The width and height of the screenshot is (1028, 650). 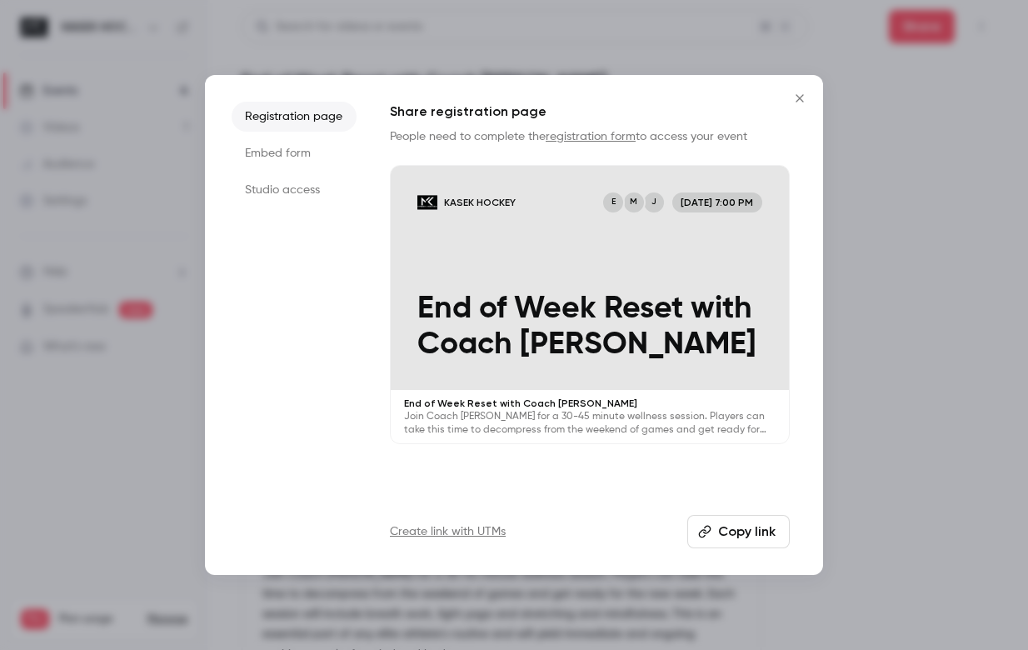 I want to click on button: Close, so click(x=800, y=98).